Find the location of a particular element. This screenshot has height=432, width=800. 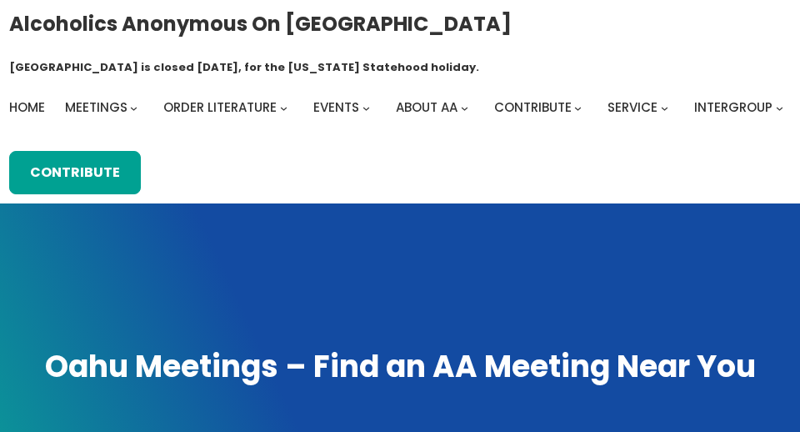

span: Contribute is located at coordinates (532, 107).